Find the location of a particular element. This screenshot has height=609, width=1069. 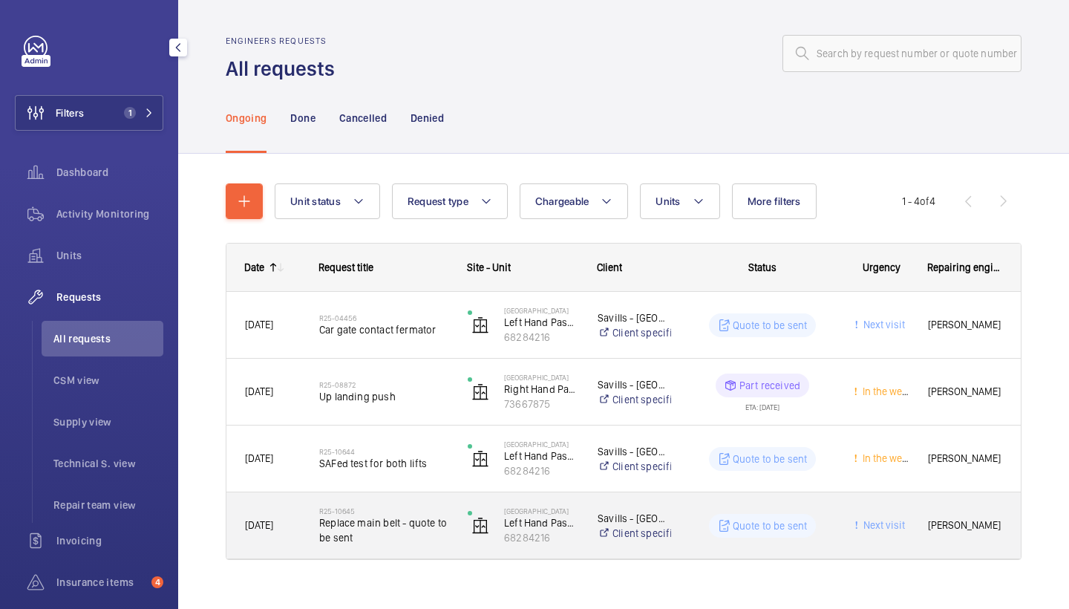

h2: R25-10644 is located at coordinates (384, 451).